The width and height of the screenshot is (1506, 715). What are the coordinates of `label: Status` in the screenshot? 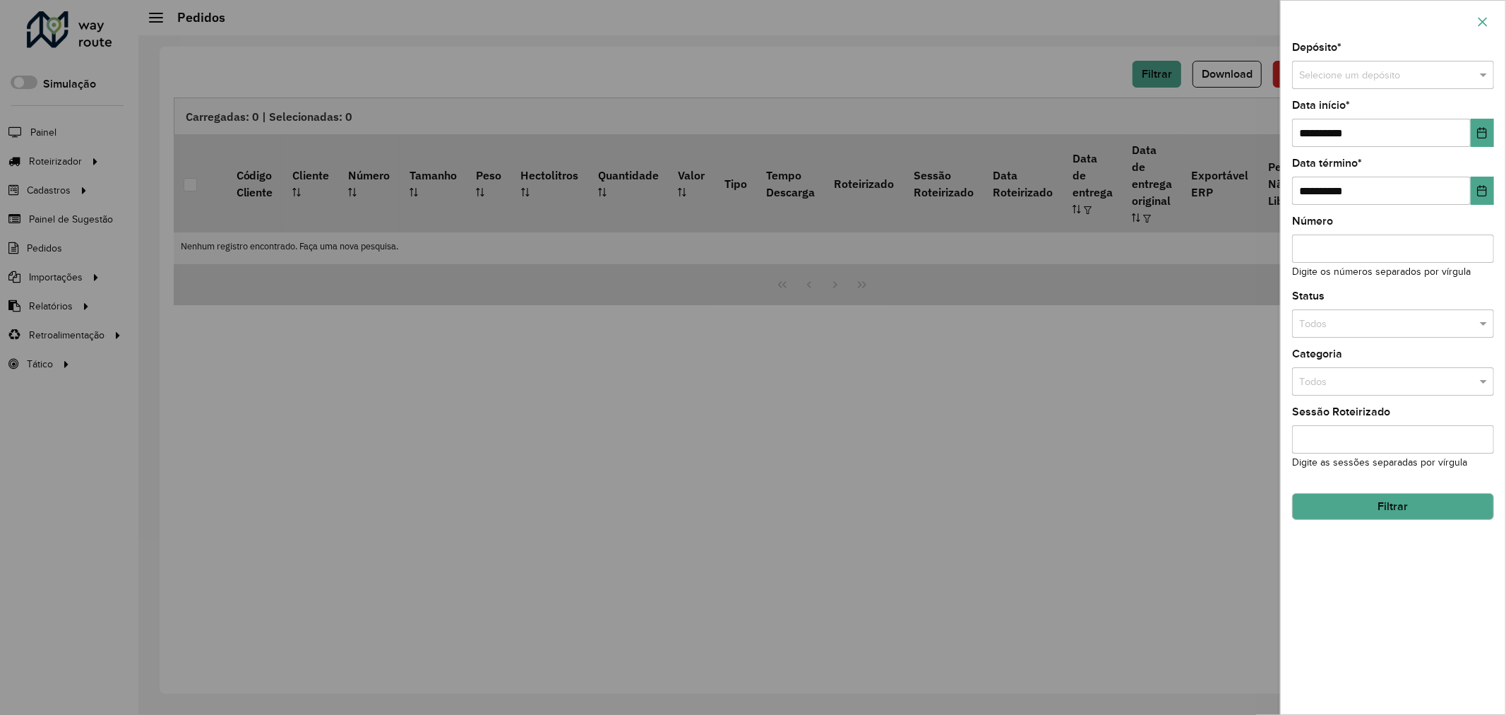 It's located at (1308, 296).